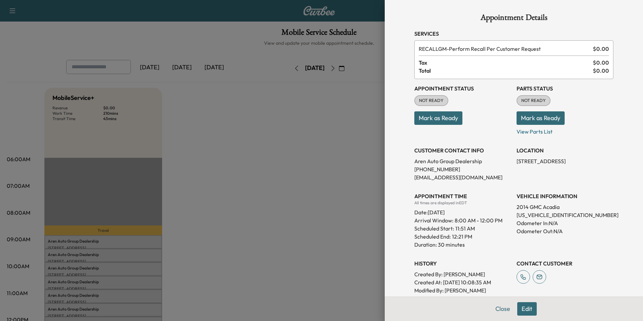 Image resolution: width=643 pixels, height=321 pixels. Describe the element at coordinates (503, 309) in the screenshot. I see `button: Close` at that location.